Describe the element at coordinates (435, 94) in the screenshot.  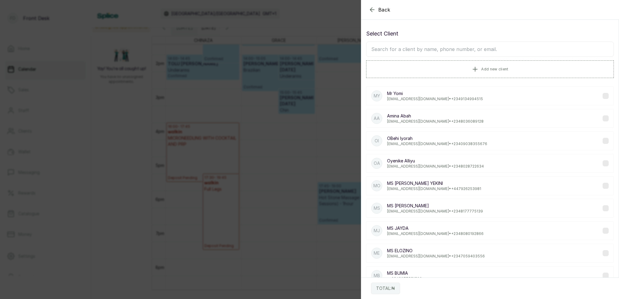
I see `p: Mr Yomi` at that location.